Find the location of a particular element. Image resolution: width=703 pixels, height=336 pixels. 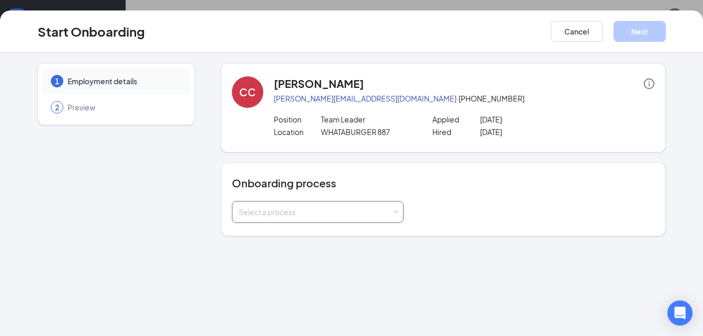

span: 1 is located at coordinates (57, 81).